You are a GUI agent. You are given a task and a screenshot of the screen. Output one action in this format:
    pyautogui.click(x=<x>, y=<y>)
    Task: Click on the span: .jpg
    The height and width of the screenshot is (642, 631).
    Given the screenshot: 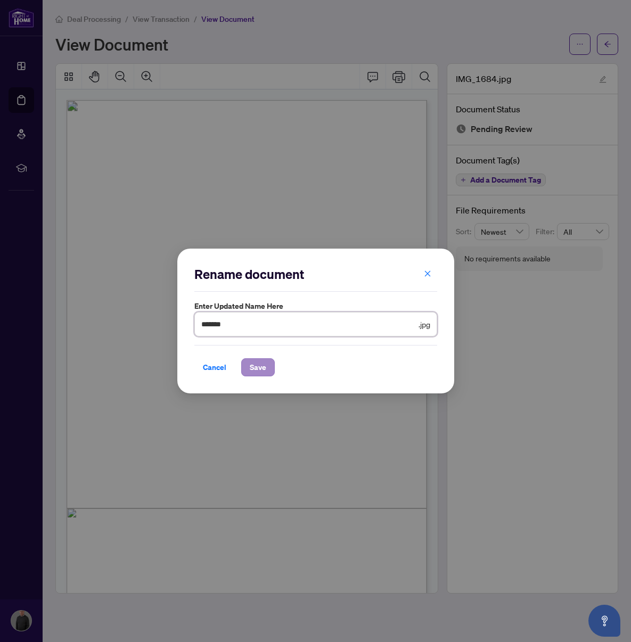 What is the action you would take?
    pyautogui.click(x=424, y=324)
    